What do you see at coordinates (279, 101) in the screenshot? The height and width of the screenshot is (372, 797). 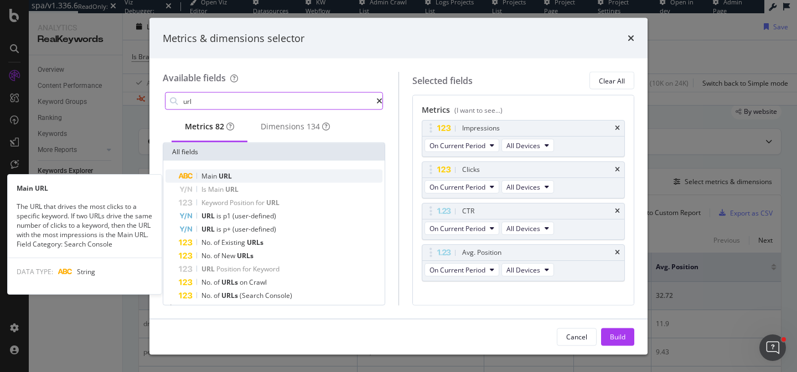 I see `input: Search by field name` at bounding box center [279, 101].